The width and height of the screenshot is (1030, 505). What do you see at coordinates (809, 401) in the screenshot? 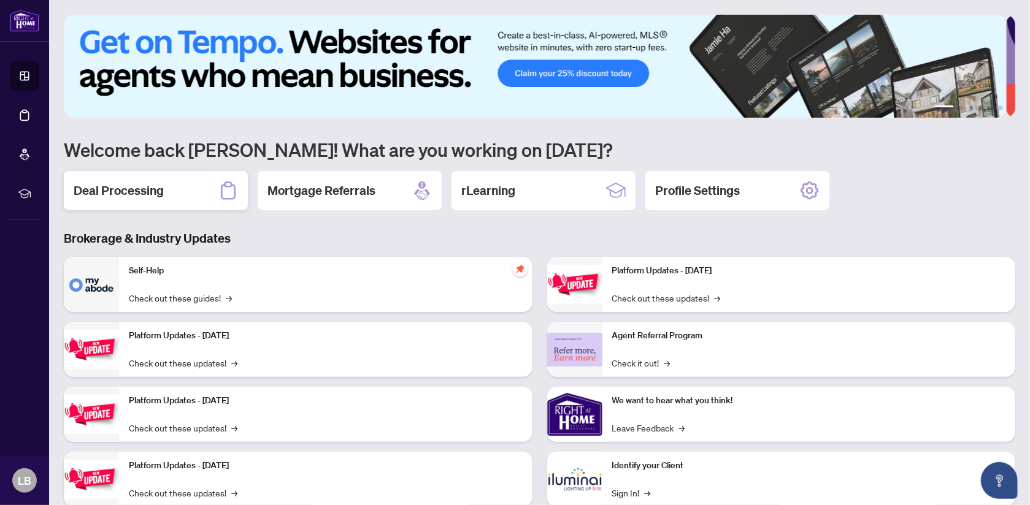
I see `p: We want to hear what you think!` at bounding box center [809, 401].